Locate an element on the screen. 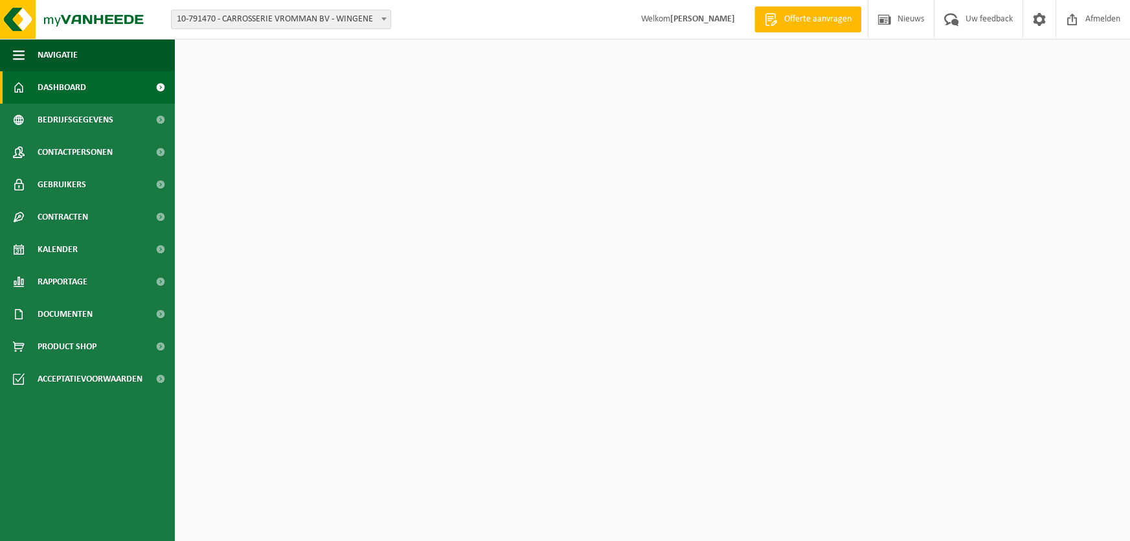 The height and width of the screenshot is (541, 1130). span: Bedrijfsgegevens is located at coordinates (75, 120).